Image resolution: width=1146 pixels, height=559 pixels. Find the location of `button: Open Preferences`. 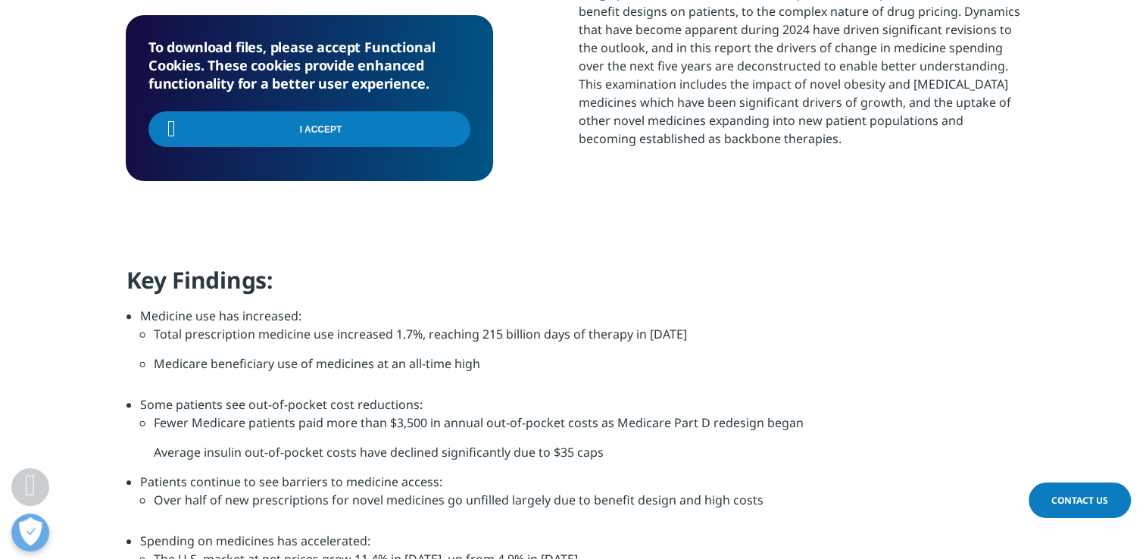

button: Open Preferences is located at coordinates (30, 532).